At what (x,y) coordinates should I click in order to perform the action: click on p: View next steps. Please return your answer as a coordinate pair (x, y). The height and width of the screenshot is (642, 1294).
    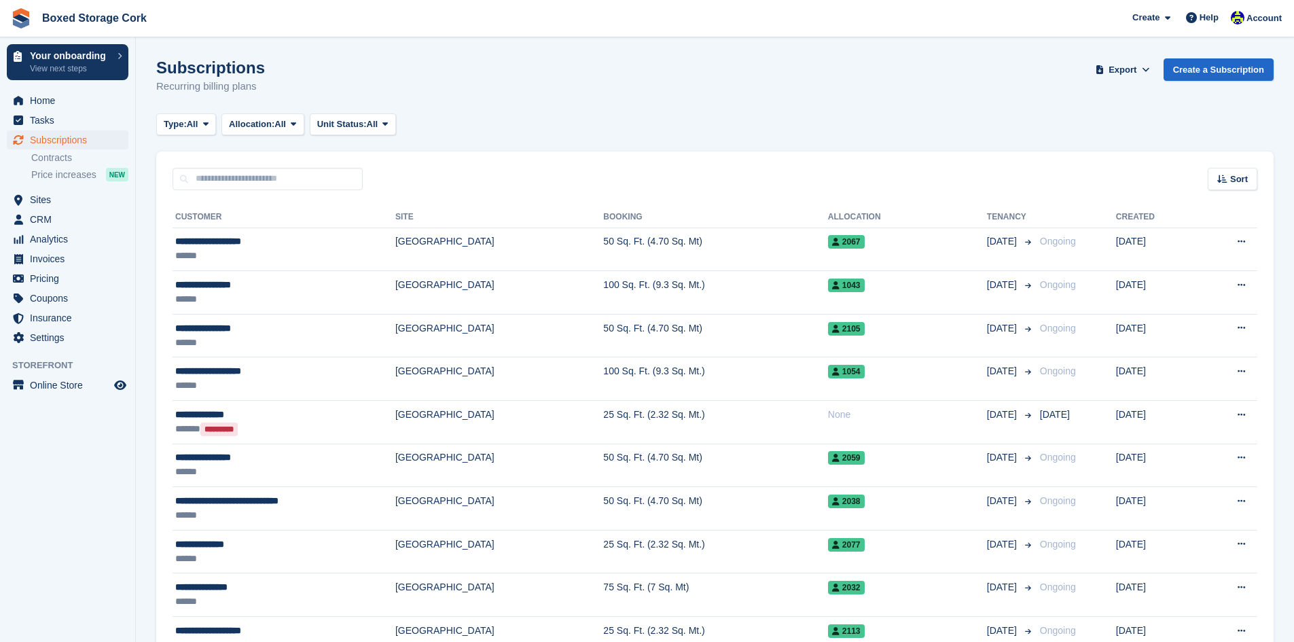
    Looking at the image, I should click on (70, 69).